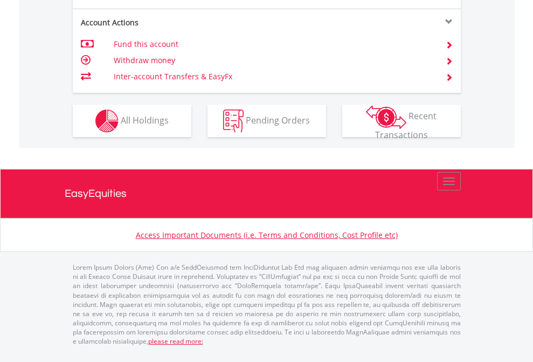  What do you see at coordinates (267, 234) in the screenshot?
I see `a: Access Important Documents (i.e. Terms and Conditions, Cost Profile etc)` at bounding box center [267, 234].